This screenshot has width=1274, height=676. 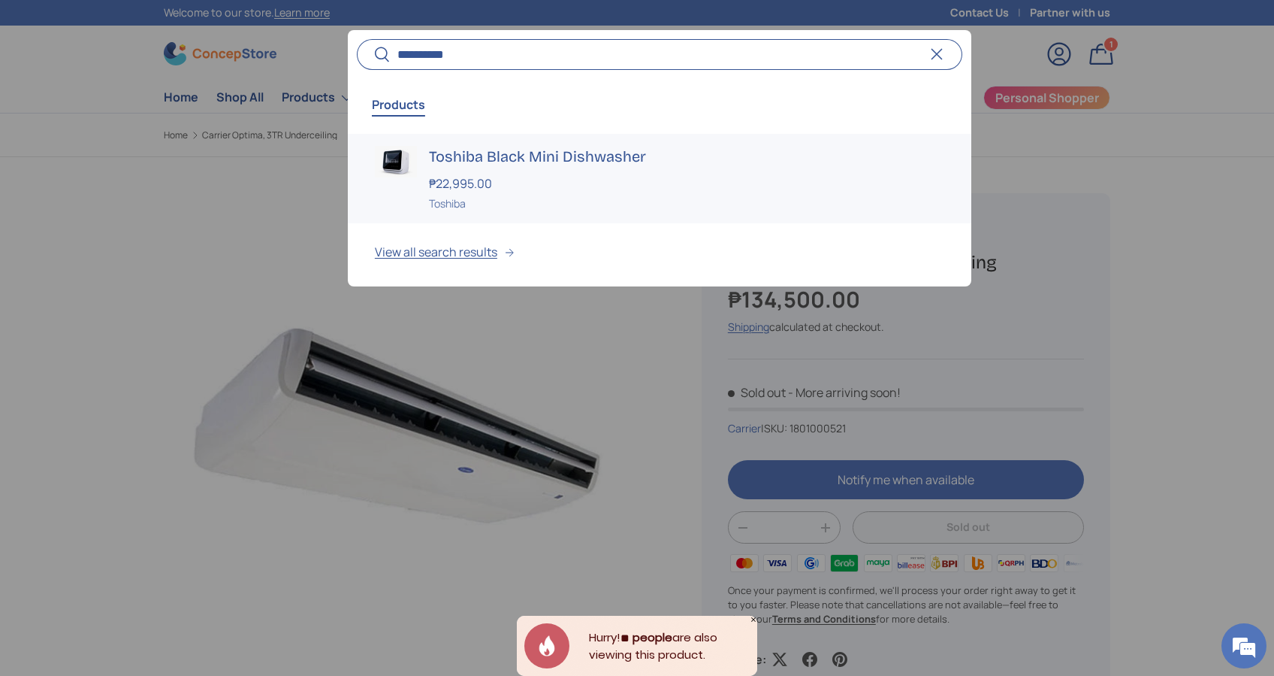 I want to click on img: toshiba portable dishwasher with LED display and touch control, so click(x=396, y=162).